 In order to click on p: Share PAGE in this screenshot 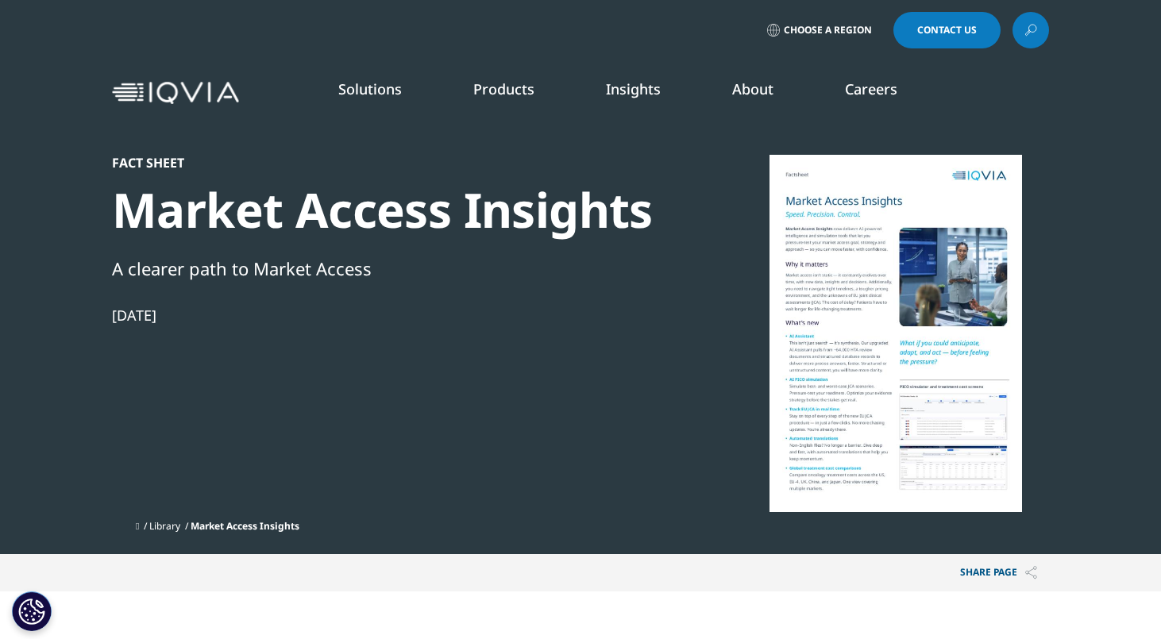, I will do `click(998, 572)`.